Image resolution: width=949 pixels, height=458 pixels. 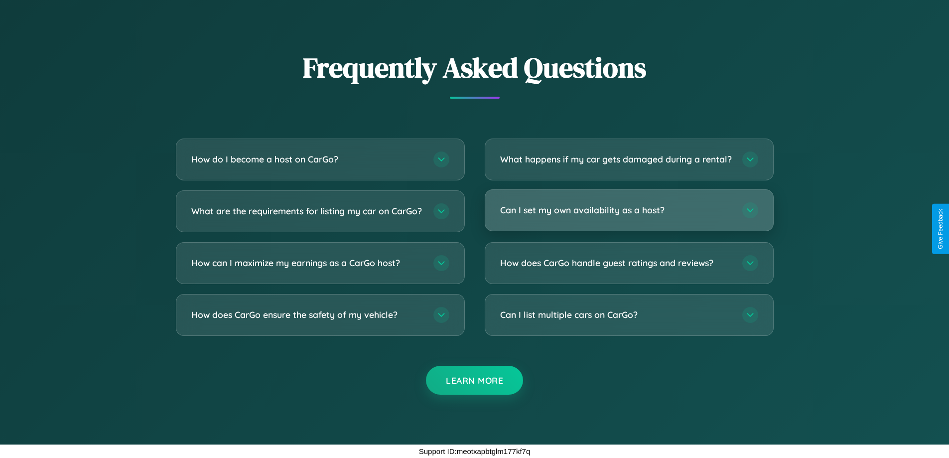 What do you see at coordinates (475, 67) in the screenshot?
I see `h2: Frequently Asked Questions` at bounding box center [475, 67].